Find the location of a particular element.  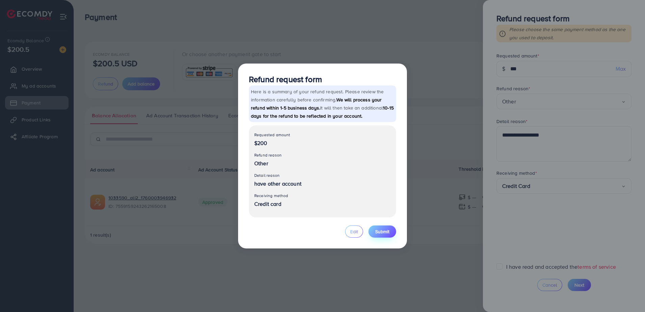

p: $200 is located at coordinates (322, 143).